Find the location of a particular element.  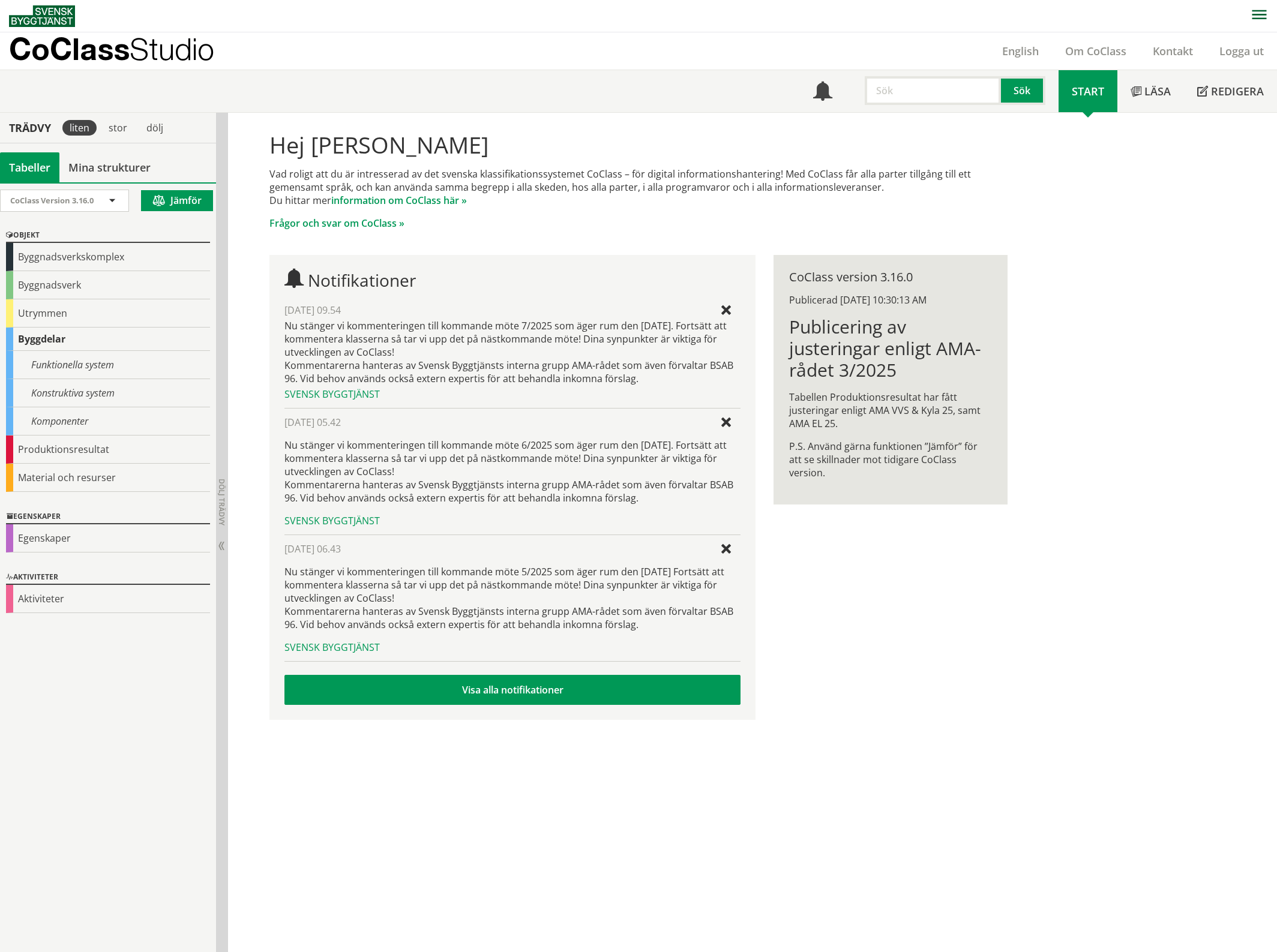

img: Svensk Byggtjänst is located at coordinates (42, 17).